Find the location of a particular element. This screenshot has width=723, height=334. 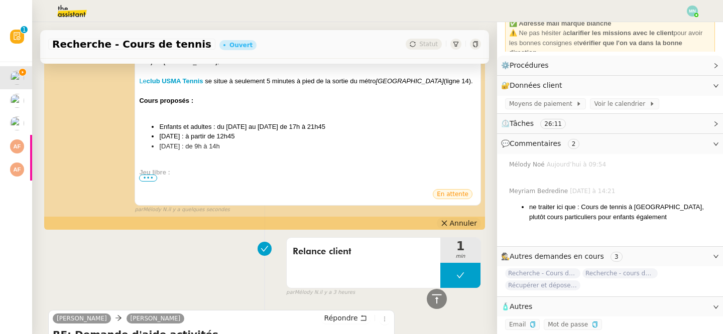

span: Relance client is located at coordinates (363, 252).